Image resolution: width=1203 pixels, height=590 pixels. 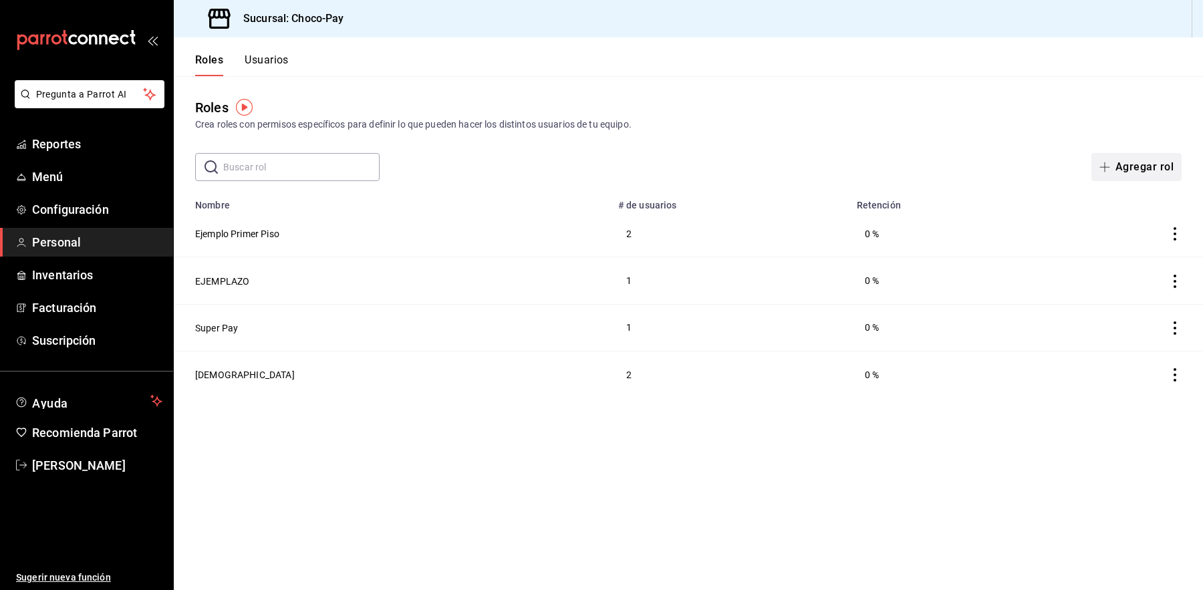 What do you see at coordinates (216, 328) in the screenshot?
I see `button: Super Pay` at bounding box center [216, 328].